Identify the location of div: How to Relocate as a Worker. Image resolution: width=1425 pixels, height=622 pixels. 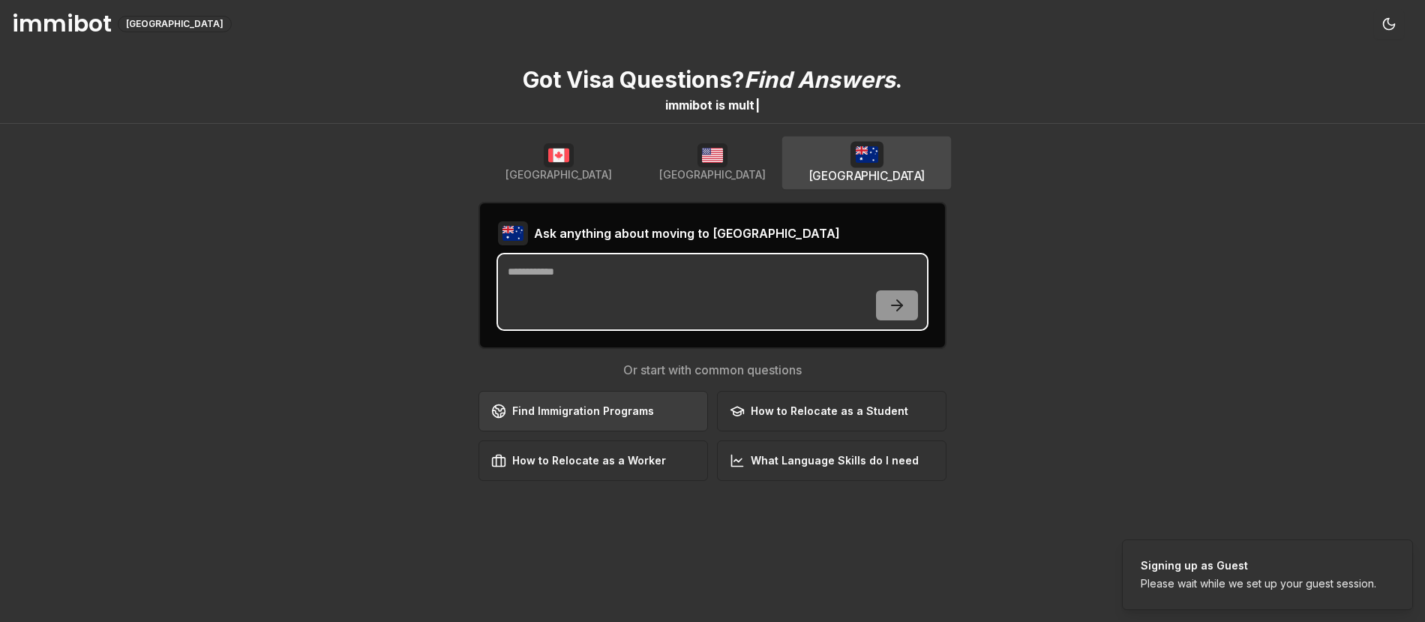
(578, 460).